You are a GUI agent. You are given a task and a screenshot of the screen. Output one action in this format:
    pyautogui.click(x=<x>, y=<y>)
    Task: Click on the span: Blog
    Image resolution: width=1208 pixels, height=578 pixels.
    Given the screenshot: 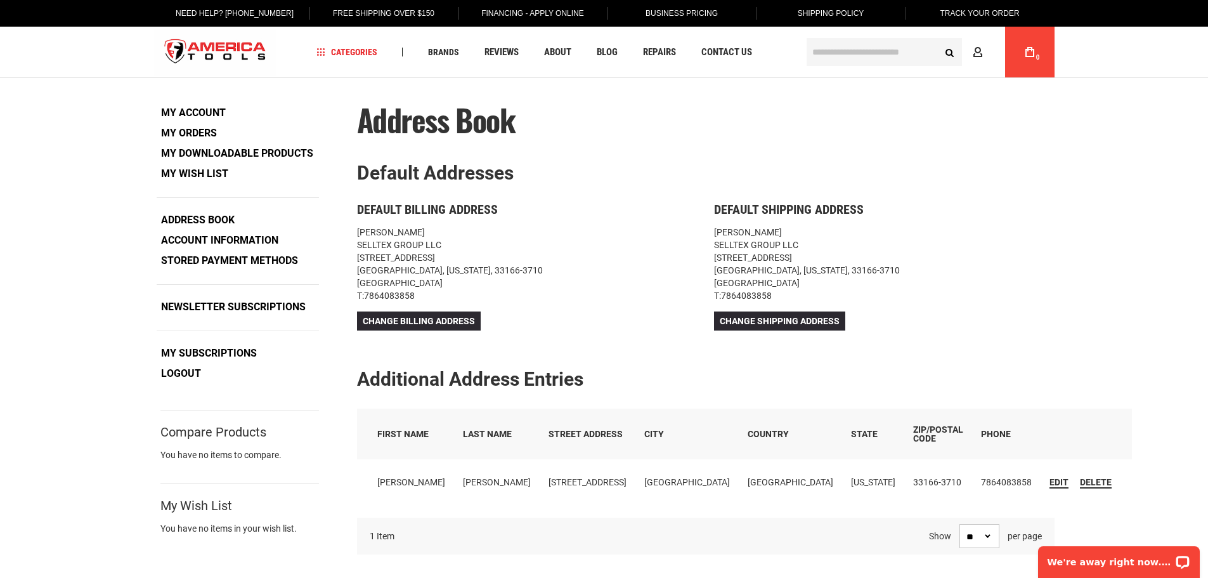 What is the action you would take?
    pyautogui.click(x=607, y=52)
    